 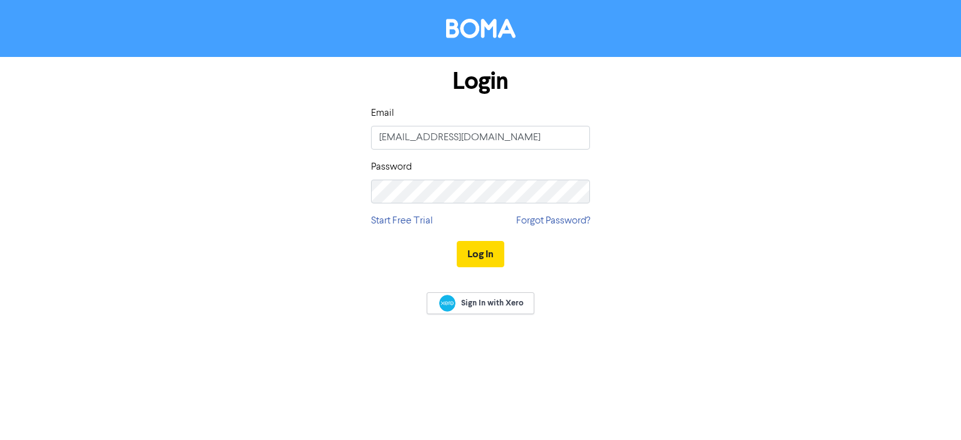 I want to click on button: Log In, so click(x=481, y=254).